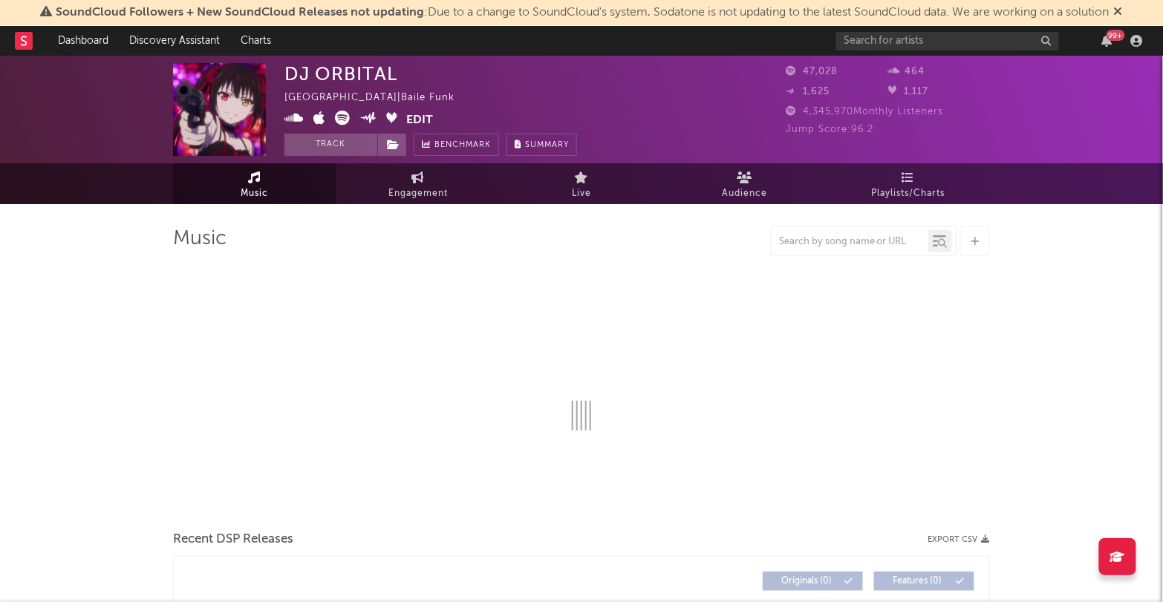 The image size is (1163, 602). What do you see at coordinates (1107, 41) in the screenshot?
I see `button: 99+` at bounding box center [1107, 41].